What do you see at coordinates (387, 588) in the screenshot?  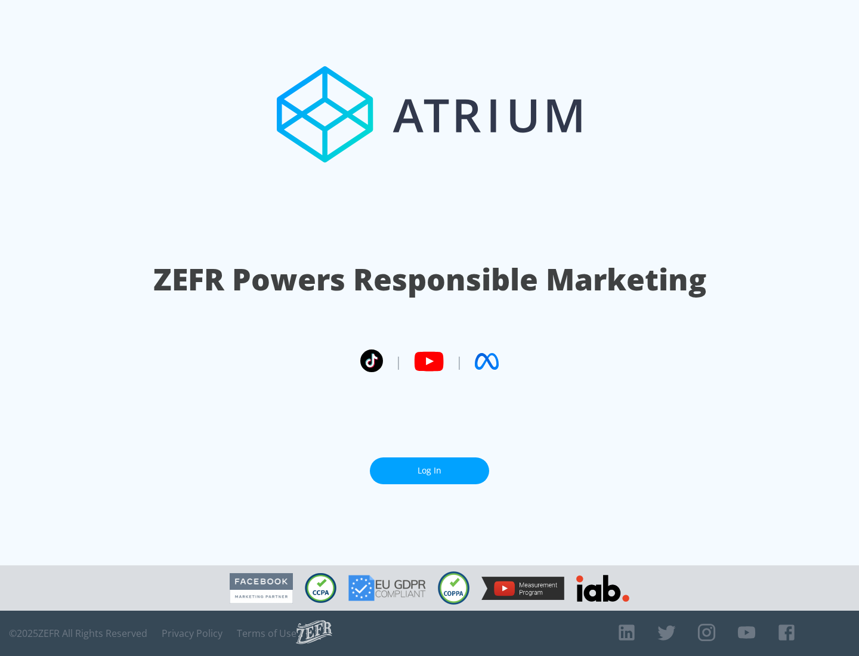 I see `img: GDPR Compliant` at bounding box center [387, 588].